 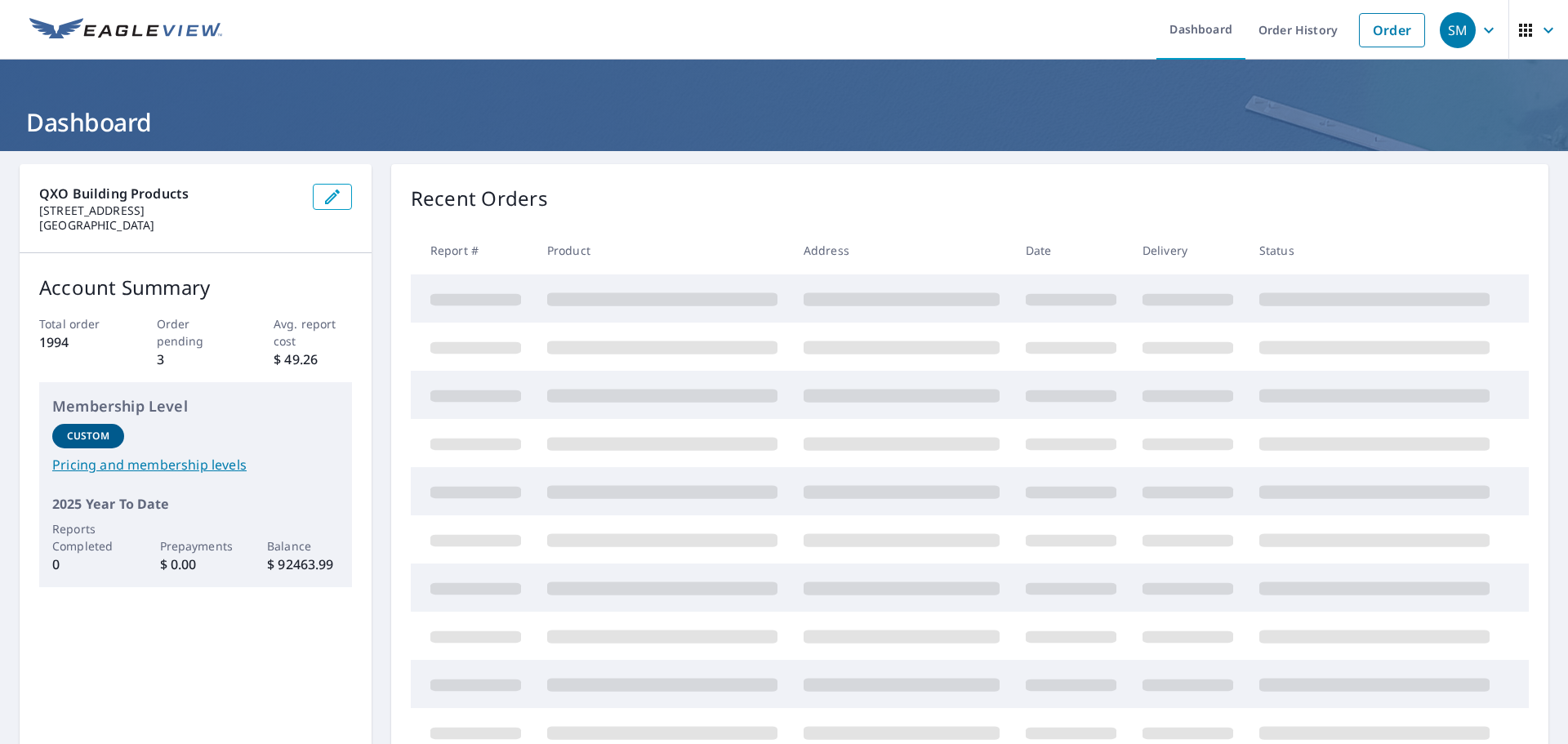 I want to click on th: Date, so click(x=1070, y=250).